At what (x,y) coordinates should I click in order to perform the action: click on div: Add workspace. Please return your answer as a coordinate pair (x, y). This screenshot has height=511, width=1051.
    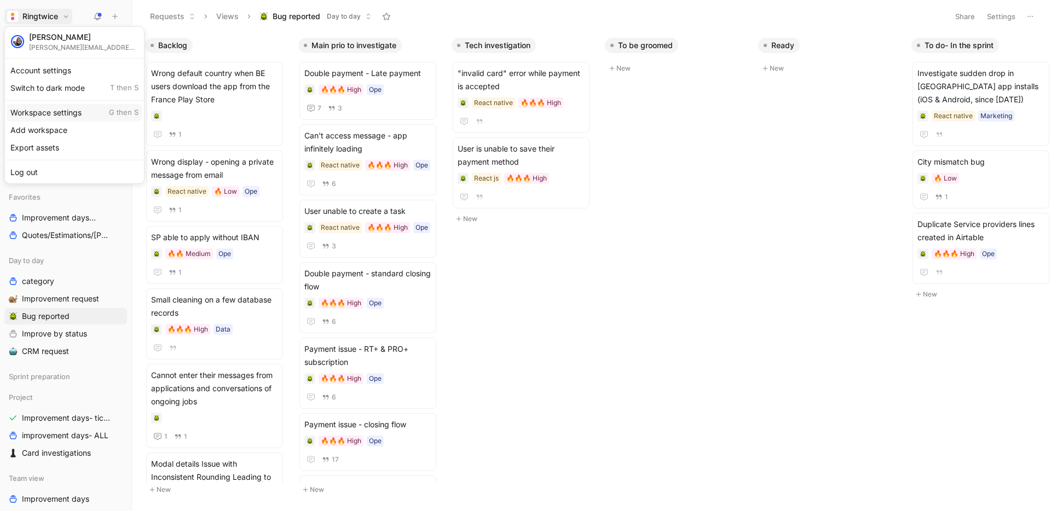
    Looking at the image, I should click on (74, 130).